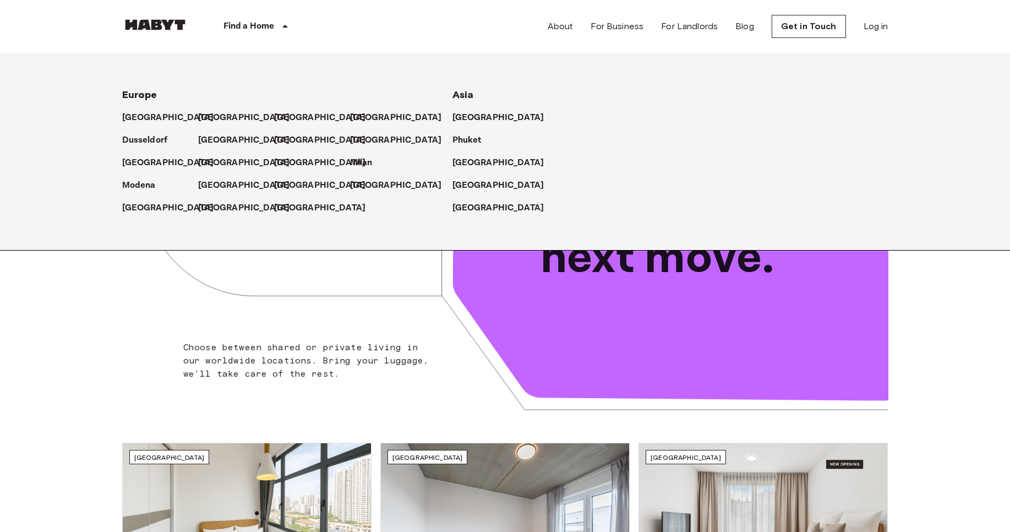 The image size is (1010, 532). I want to click on p: Milan, so click(361, 163).